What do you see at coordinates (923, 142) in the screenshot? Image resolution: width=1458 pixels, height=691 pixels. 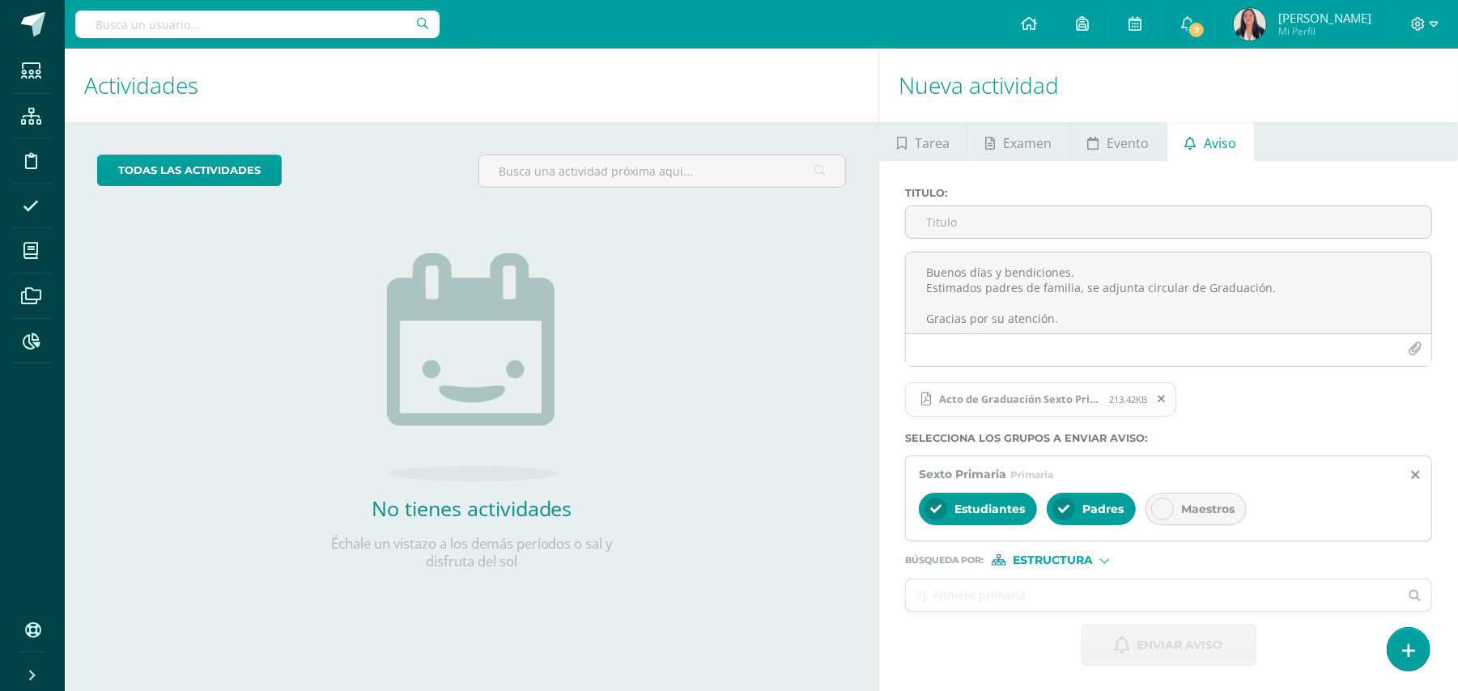 I see `a: Tarea` at bounding box center [923, 142].